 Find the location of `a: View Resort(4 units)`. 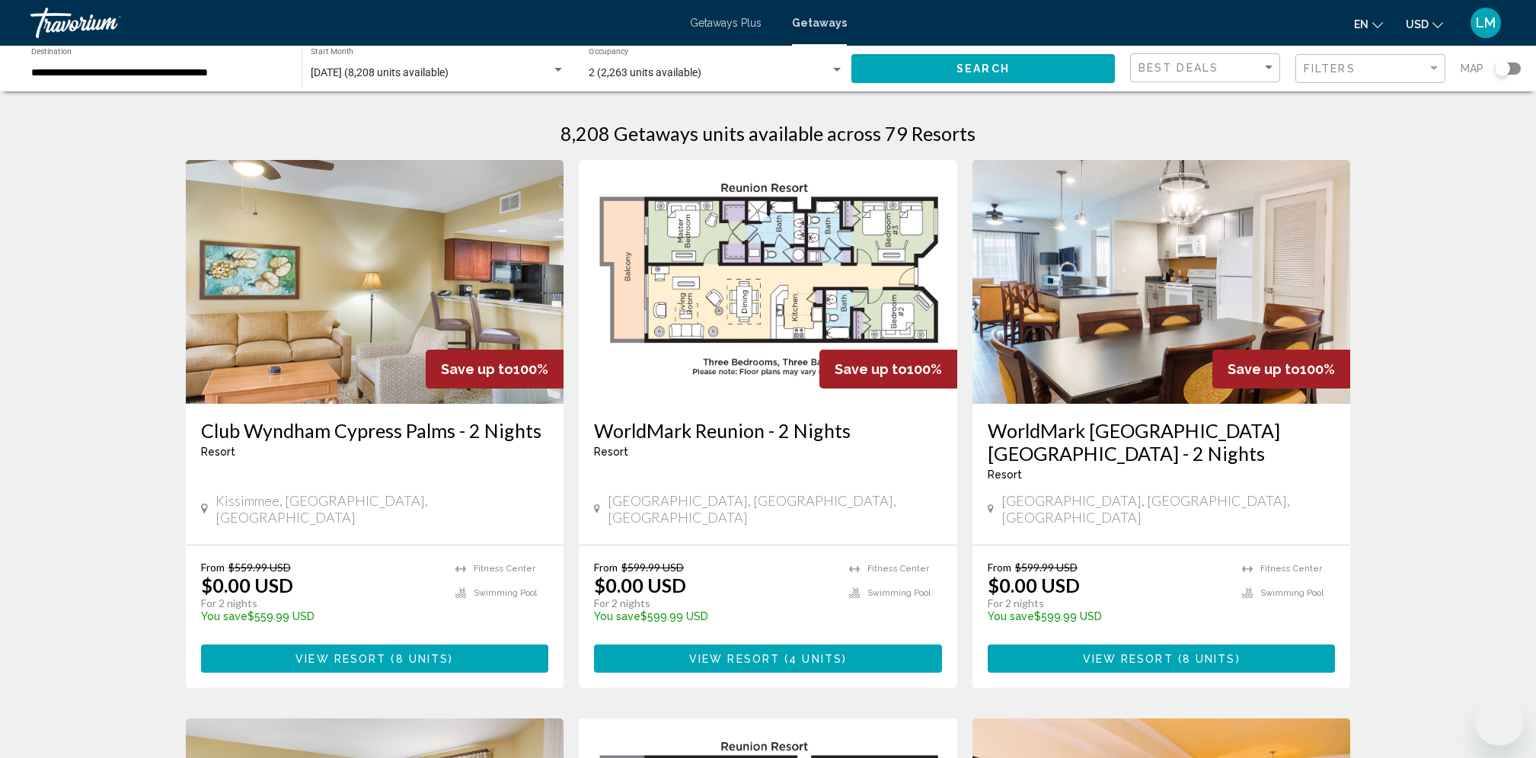

a: View Resort(4 units) is located at coordinates (767, 658).